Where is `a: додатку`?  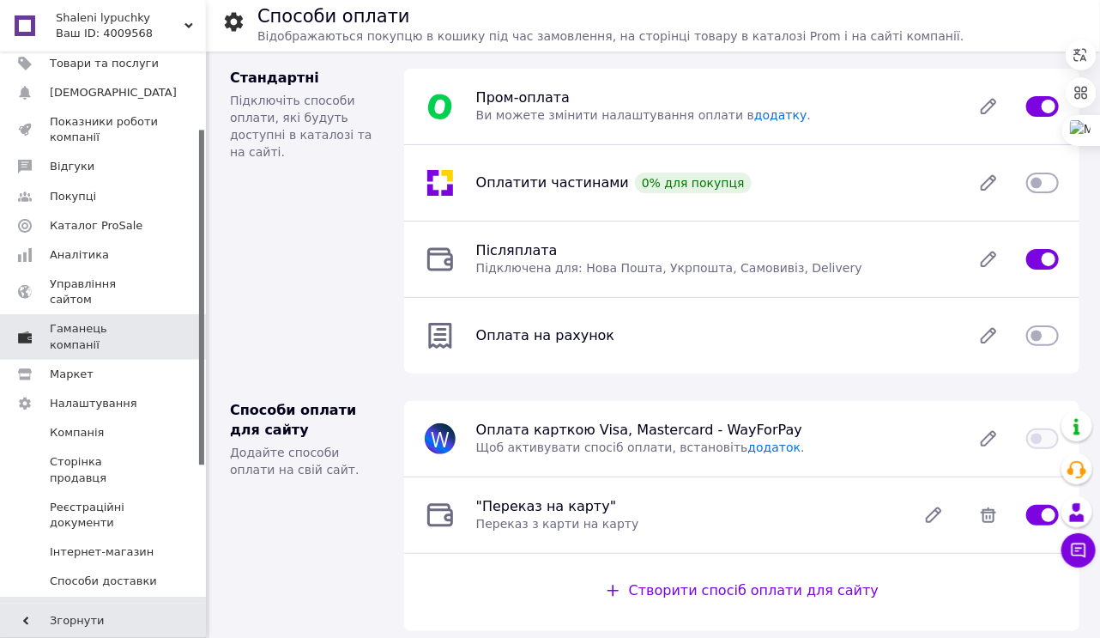 a: додатку is located at coordinates (780, 115).